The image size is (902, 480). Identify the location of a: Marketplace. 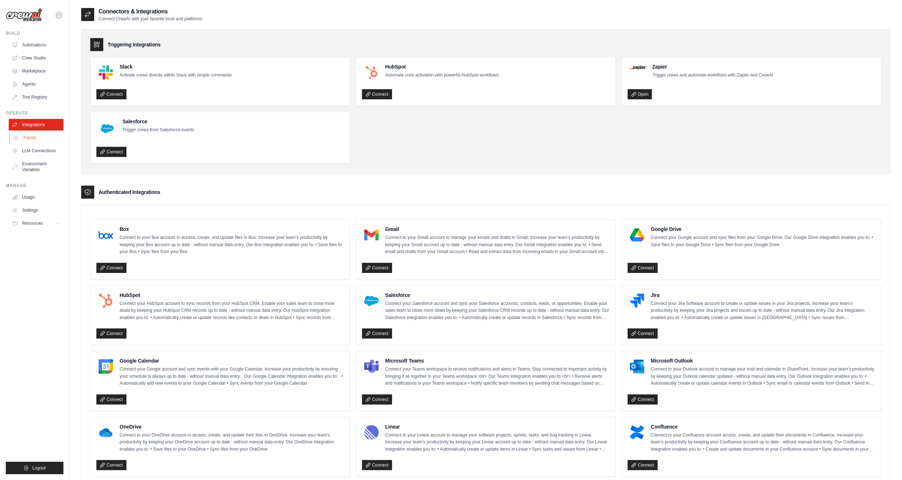
(36, 71).